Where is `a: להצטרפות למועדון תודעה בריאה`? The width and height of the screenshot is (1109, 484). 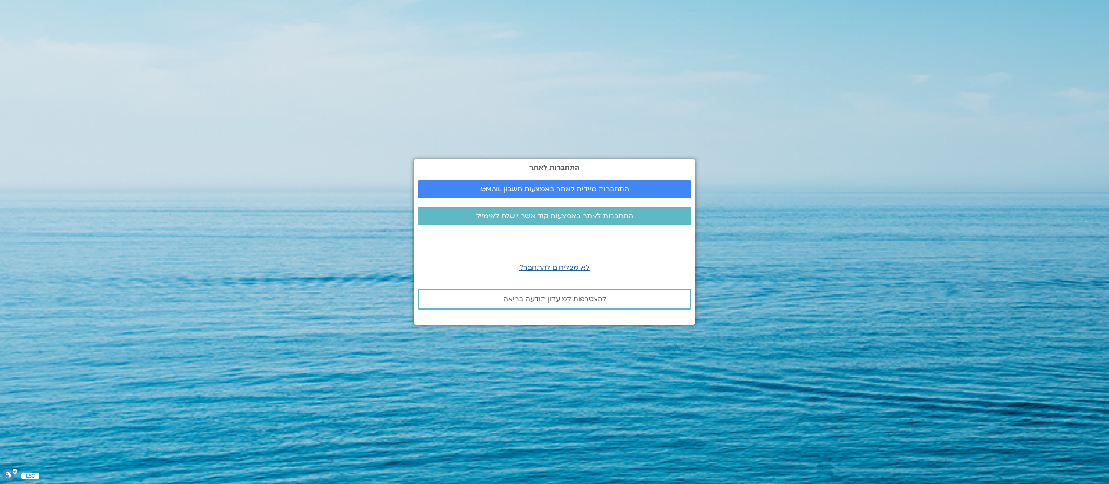 a: להצטרפות למועדון תודעה בריאה is located at coordinates (554, 299).